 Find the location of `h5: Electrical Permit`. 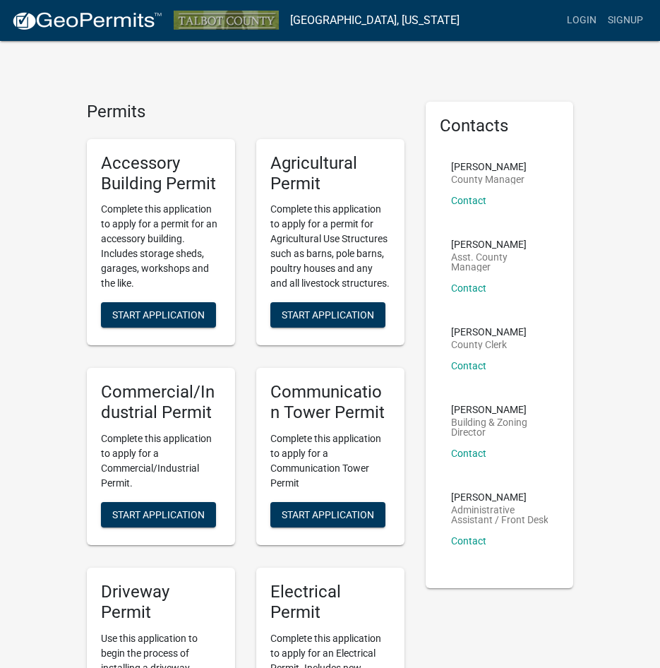

h5: Electrical Permit is located at coordinates (330, 602).